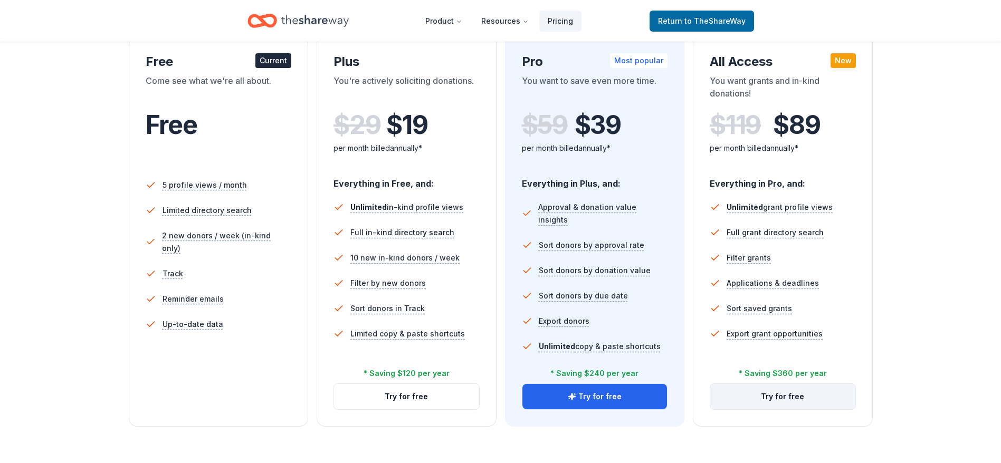 The width and height of the screenshot is (1001, 463). I want to click on div: New, so click(843, 61).